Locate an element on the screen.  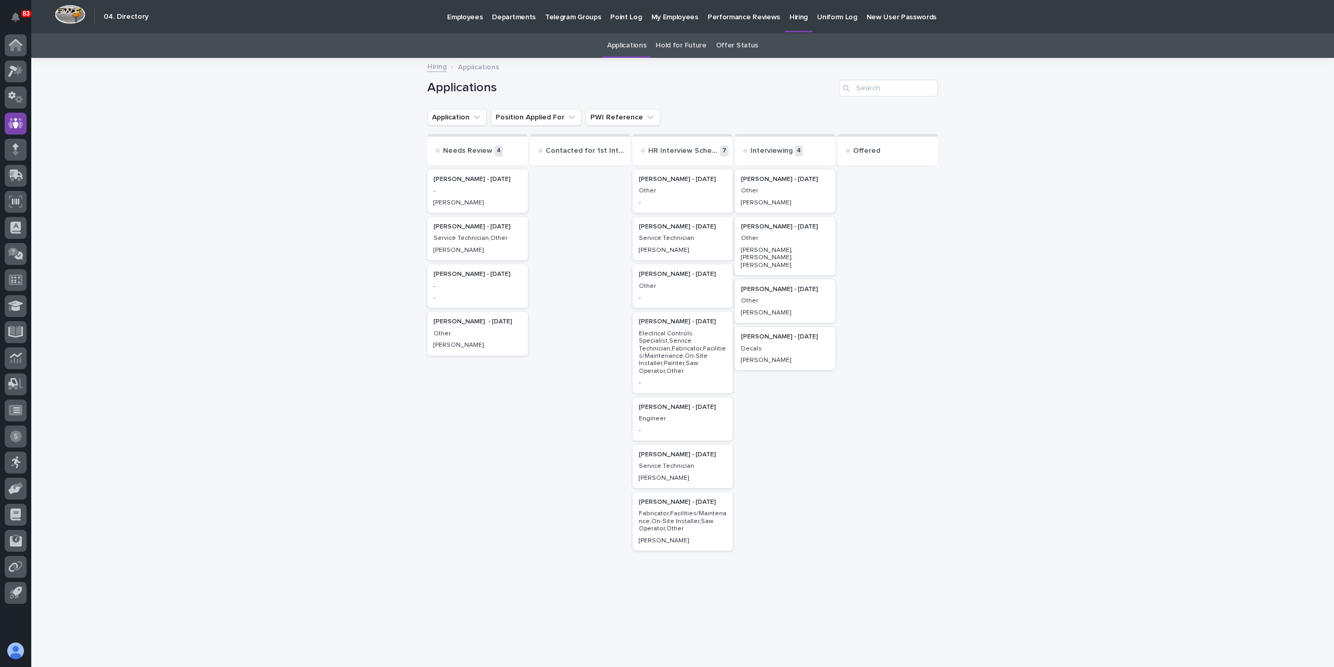
a: Hold for Future is located at coordinates (681, 45).